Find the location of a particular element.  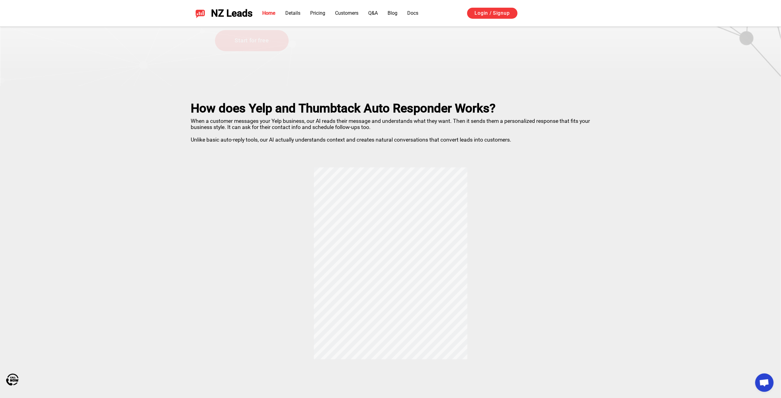

a: Home is located at coordinates (269, 13).